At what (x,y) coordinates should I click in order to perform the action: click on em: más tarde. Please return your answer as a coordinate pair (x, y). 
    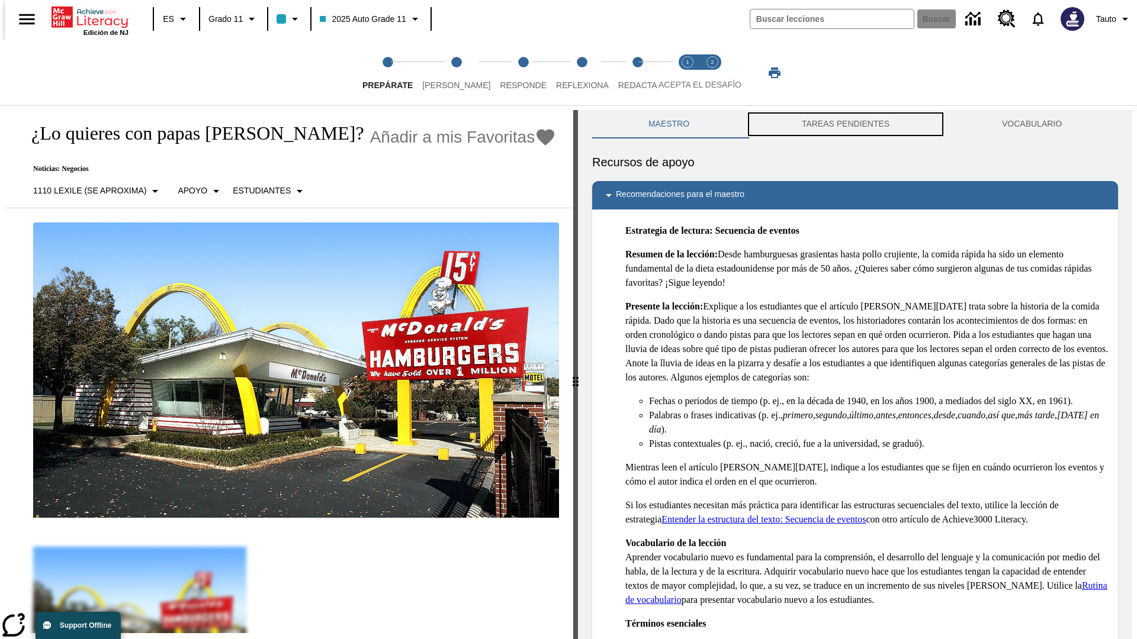
    Looking at the image, I should click on (1035, 415).